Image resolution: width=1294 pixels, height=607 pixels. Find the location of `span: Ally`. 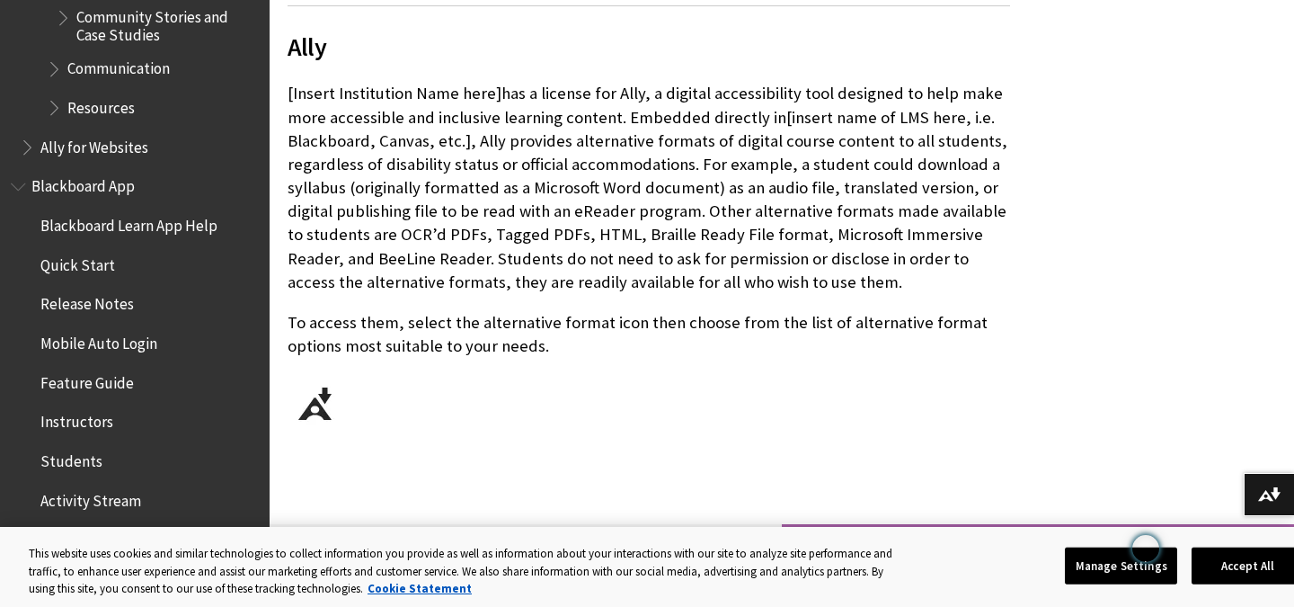

span: Ally is located at coordinates (649, 47).